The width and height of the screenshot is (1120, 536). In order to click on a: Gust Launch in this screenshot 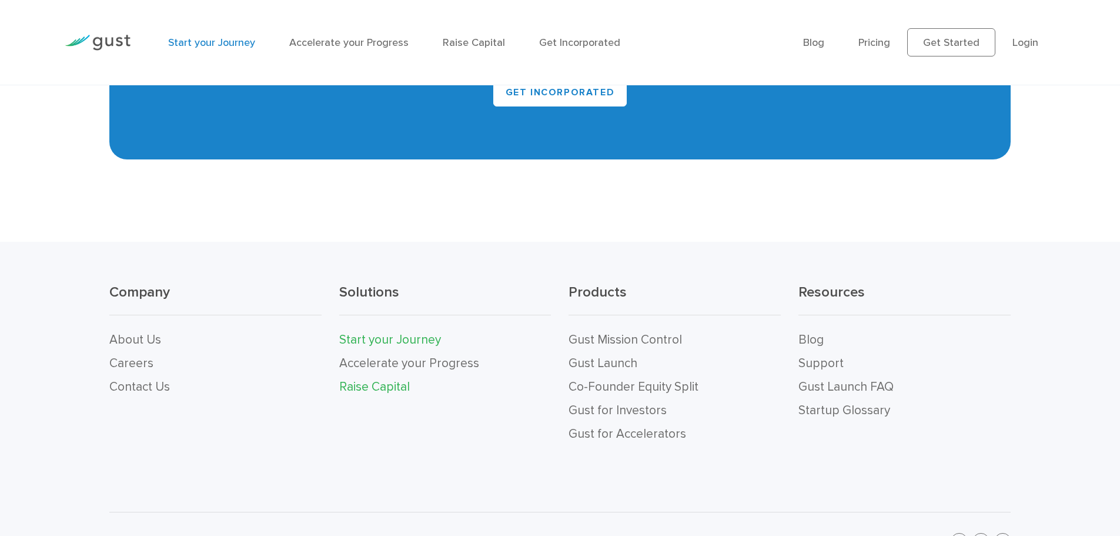, I will do `click(603, 363)`.